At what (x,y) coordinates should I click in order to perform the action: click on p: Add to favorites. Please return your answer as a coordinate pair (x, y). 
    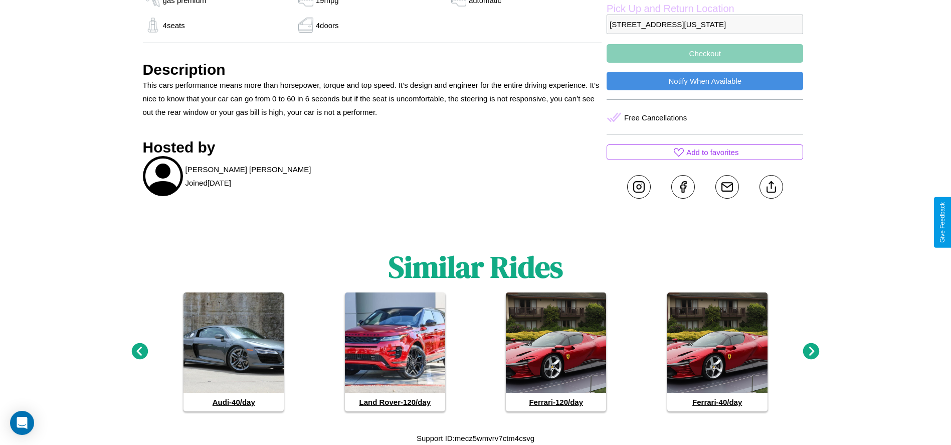
    Looking at the image, I should click on (712, 152).